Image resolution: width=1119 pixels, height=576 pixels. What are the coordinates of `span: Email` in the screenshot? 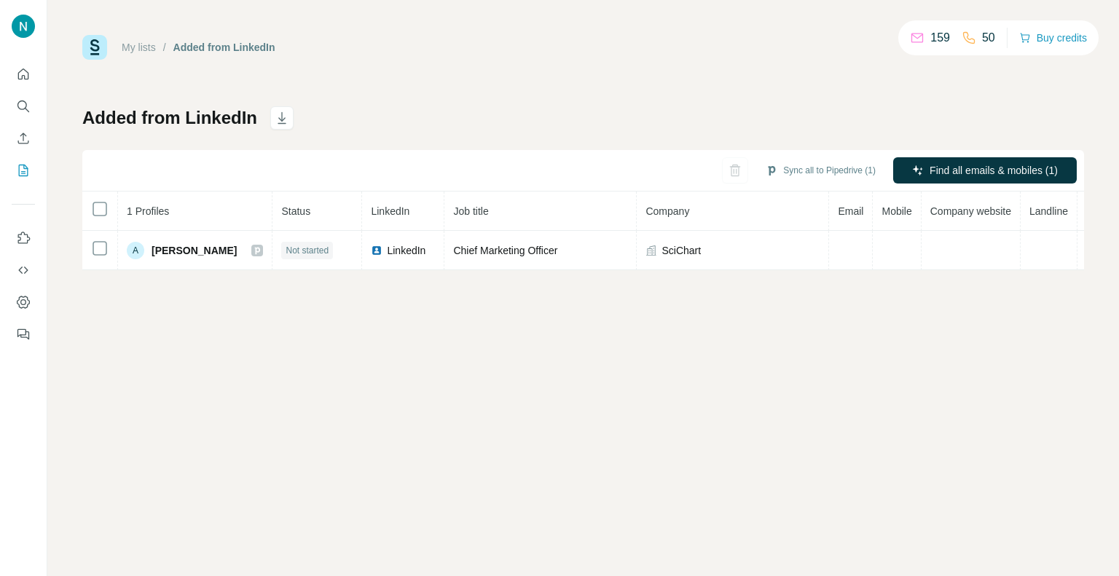 It's located at (850, 211).